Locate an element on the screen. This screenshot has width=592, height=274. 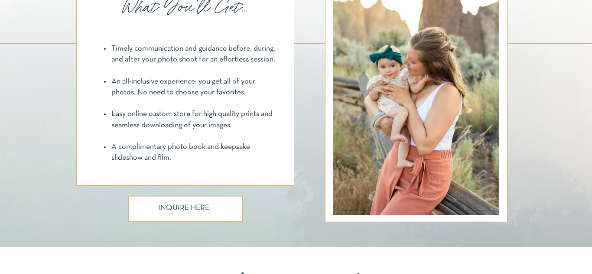
h3: INQUIRE HERE is located at coordinates (185, 209).